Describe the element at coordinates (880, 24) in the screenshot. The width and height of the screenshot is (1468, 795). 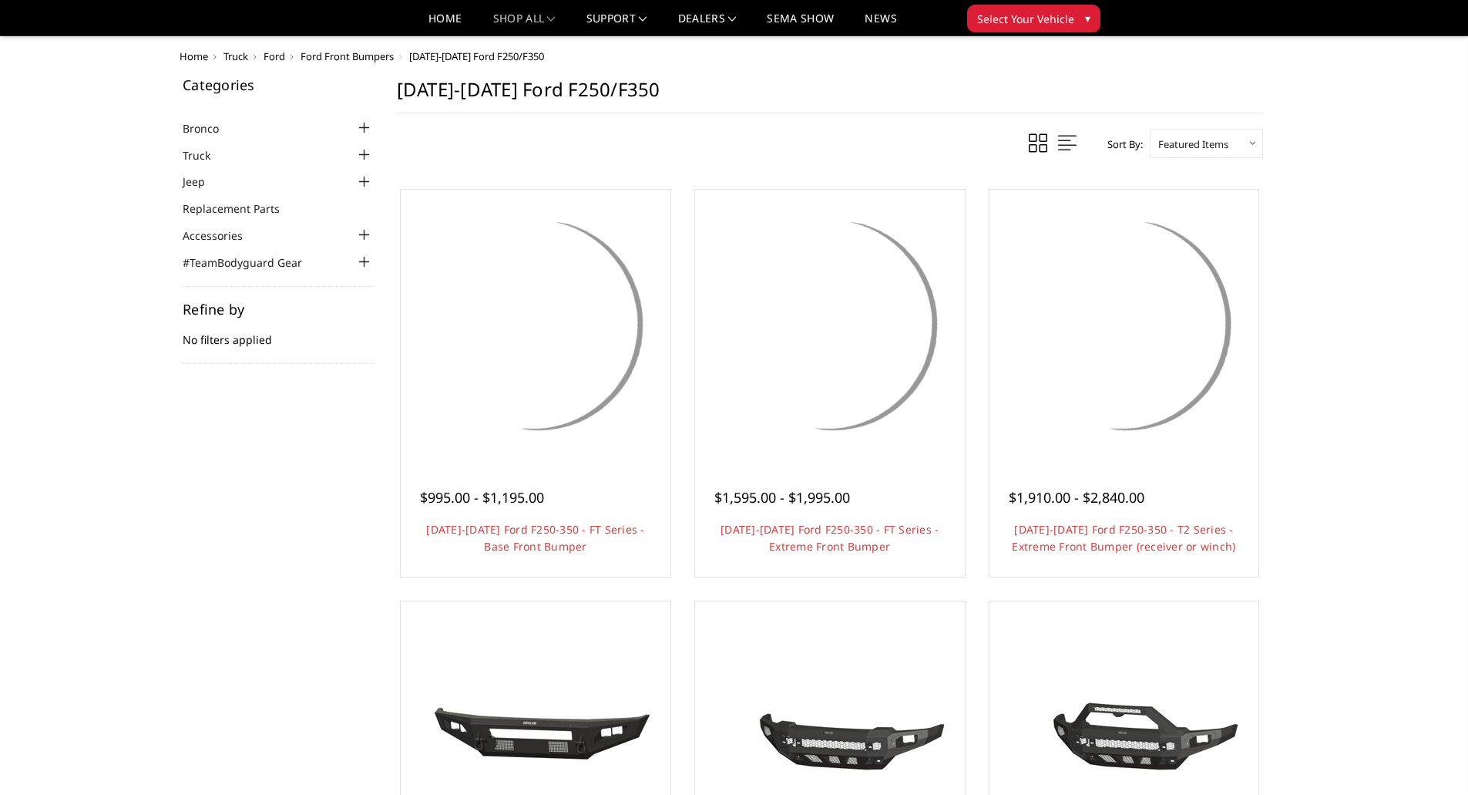
I see `a: News` at that location.